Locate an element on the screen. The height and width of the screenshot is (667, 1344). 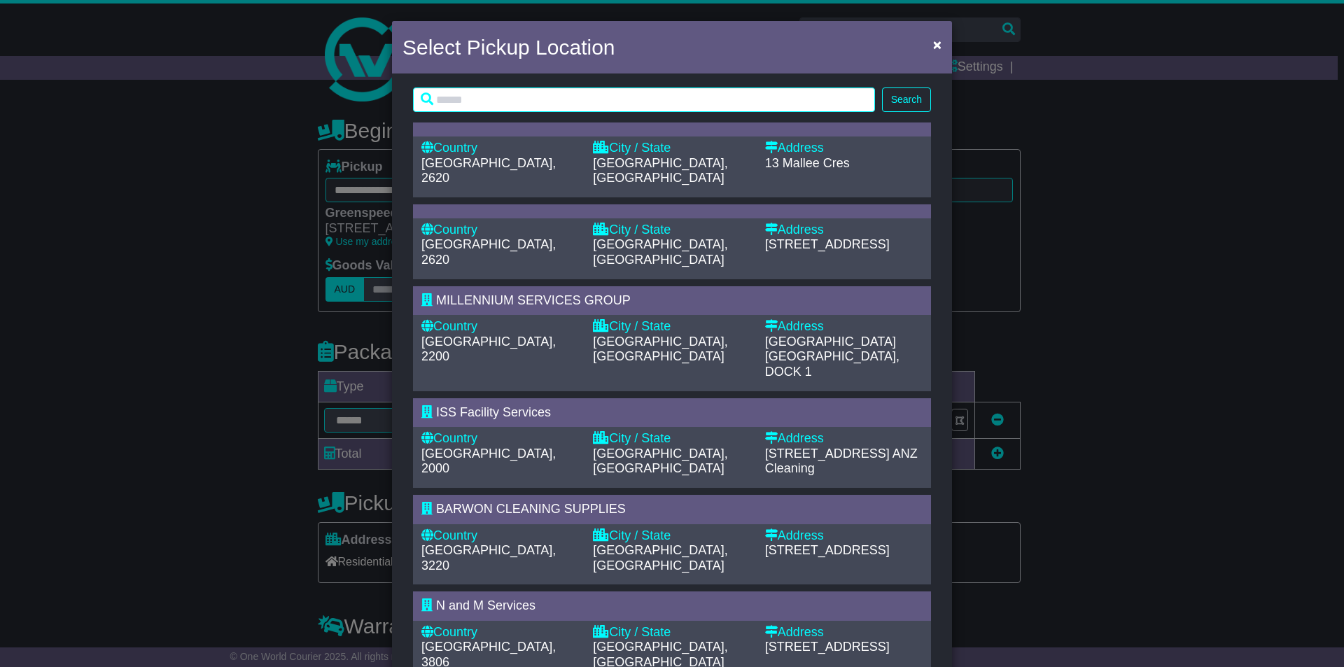
span: BARWON CLEANING SUPPLIES is located at coordinates (531, 509).